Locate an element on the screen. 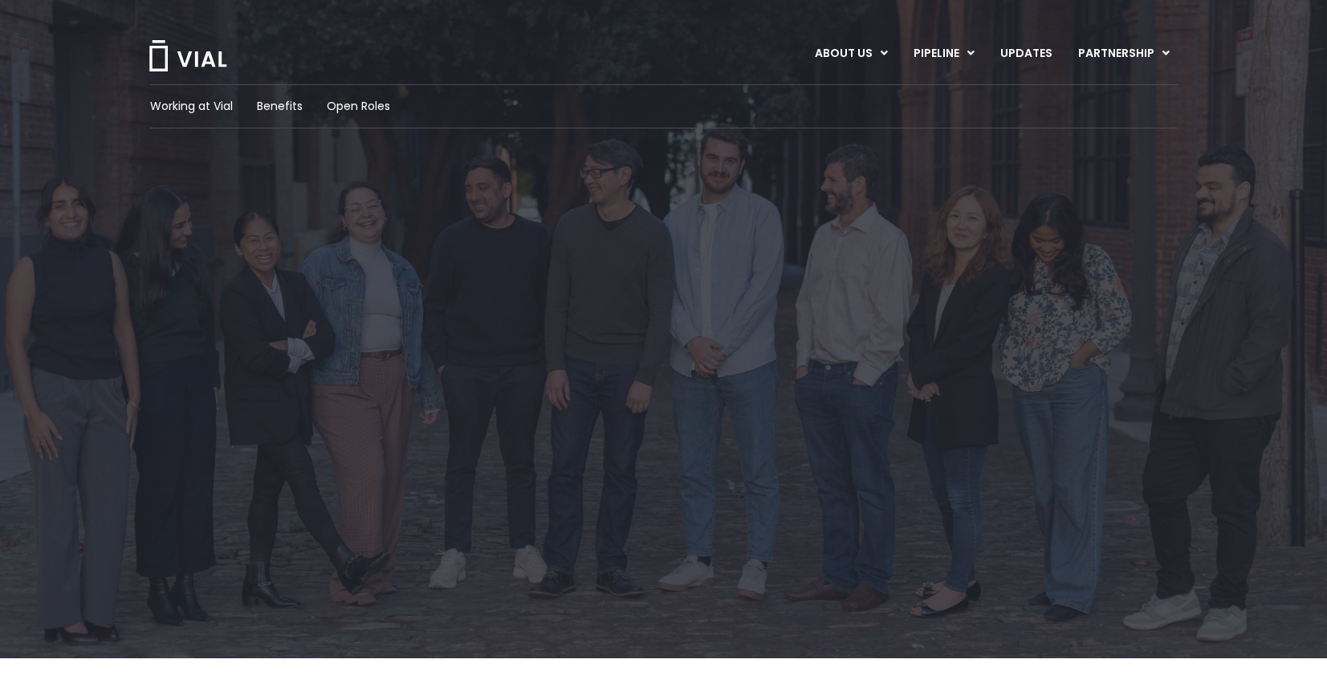 The image size is (1327, 700). a: UPDATES is located at coordinates (1026, 54).